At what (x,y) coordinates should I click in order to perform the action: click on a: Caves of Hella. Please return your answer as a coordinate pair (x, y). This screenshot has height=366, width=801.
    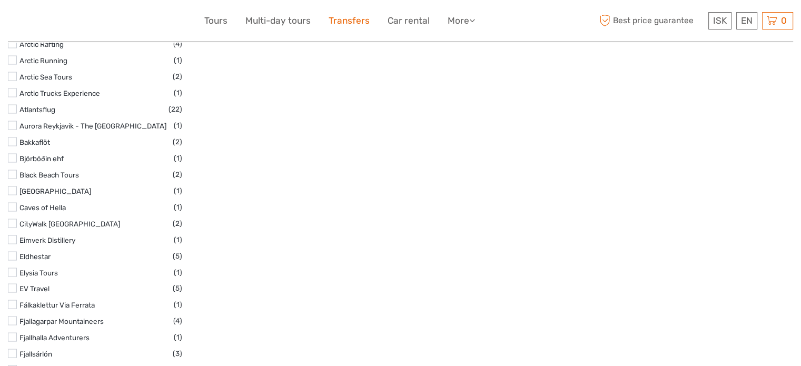
    Looking at the image, I should click on (43, 207).